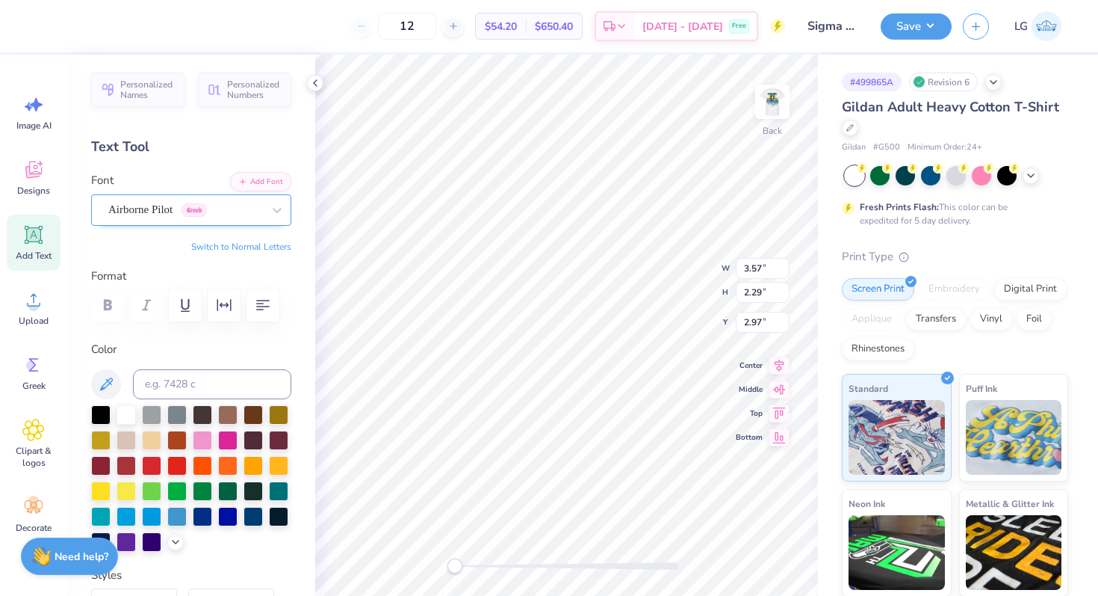  What do you see at coordinates (750, 389) in the screenshot?
I see `span: Middle` at bounding box center [750, 389].